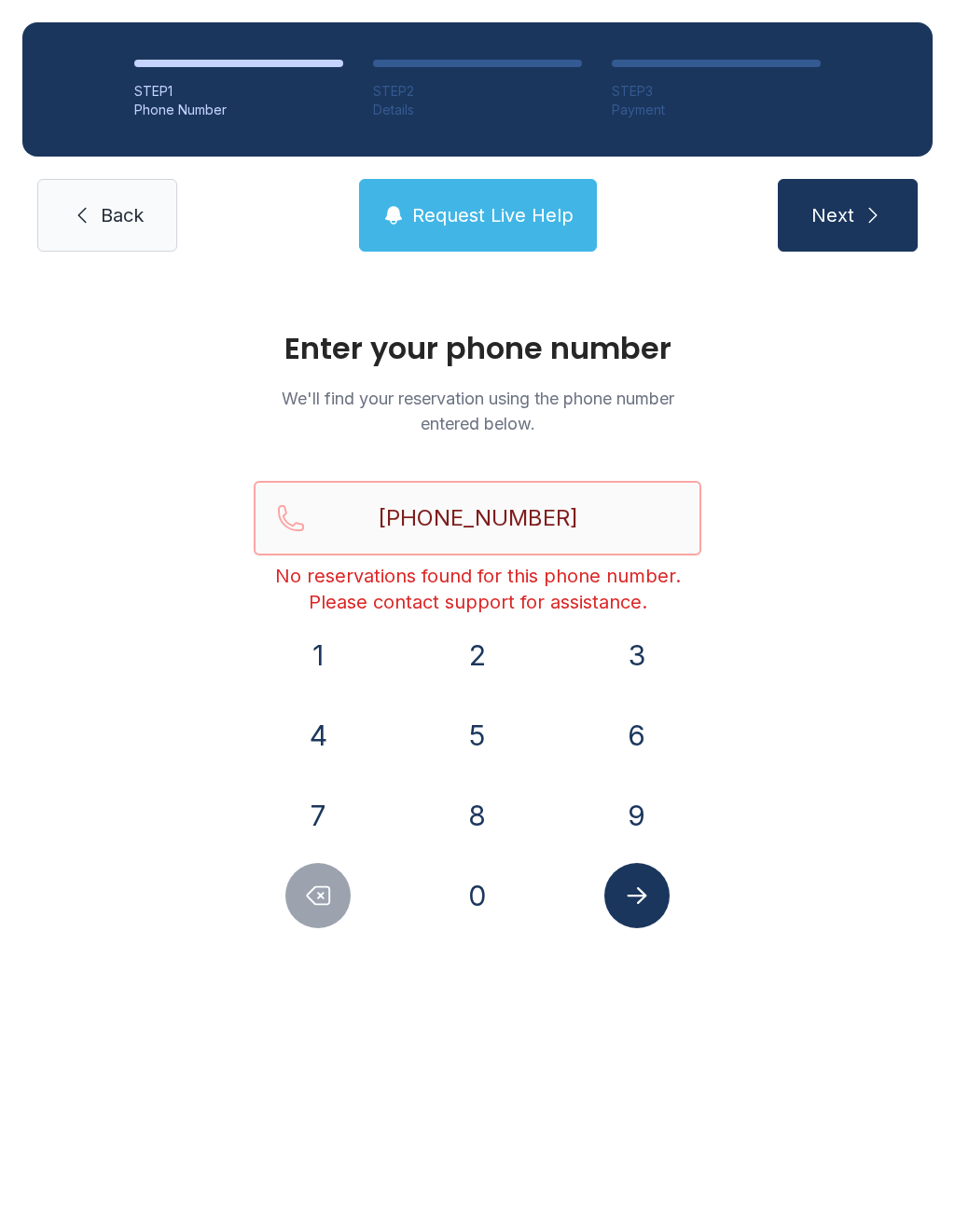  What do you see at coordinates (477, 896) in the screenshot?
I see `button: 0` at bounding box center [477, 896].